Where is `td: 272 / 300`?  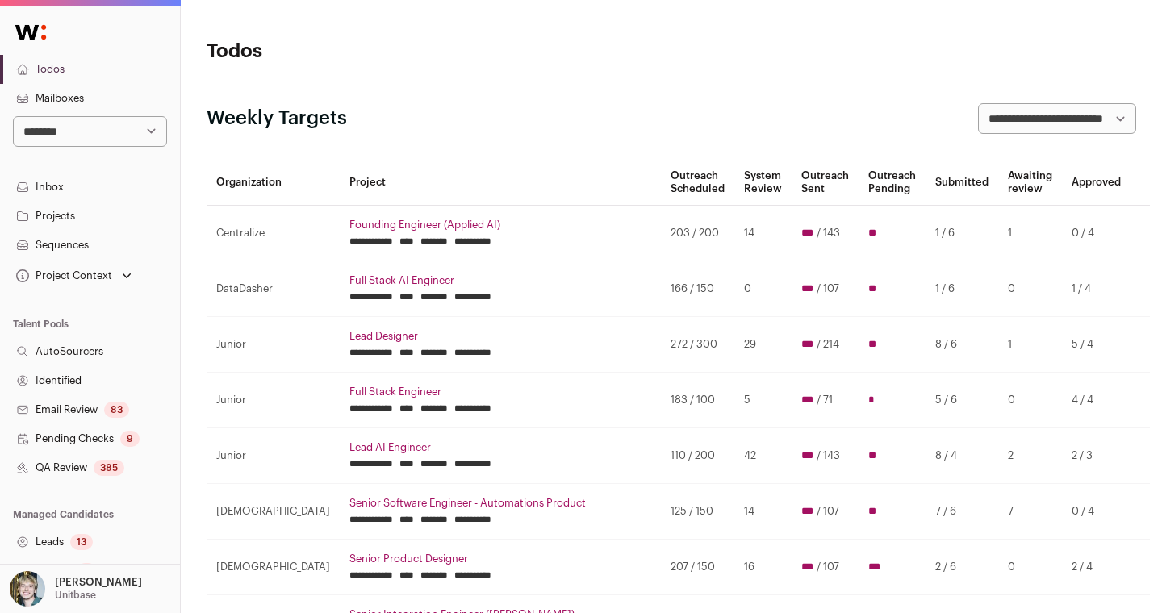
td: 272 / 300 is located at coordinates (697, 345).